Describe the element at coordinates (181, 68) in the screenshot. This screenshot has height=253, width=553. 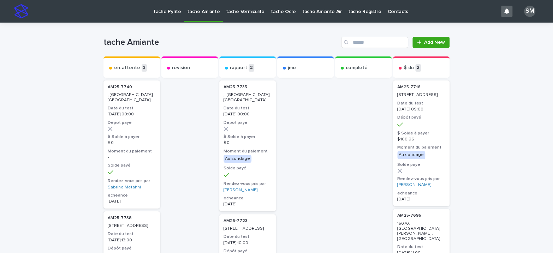
I see `p: révision` at that location.